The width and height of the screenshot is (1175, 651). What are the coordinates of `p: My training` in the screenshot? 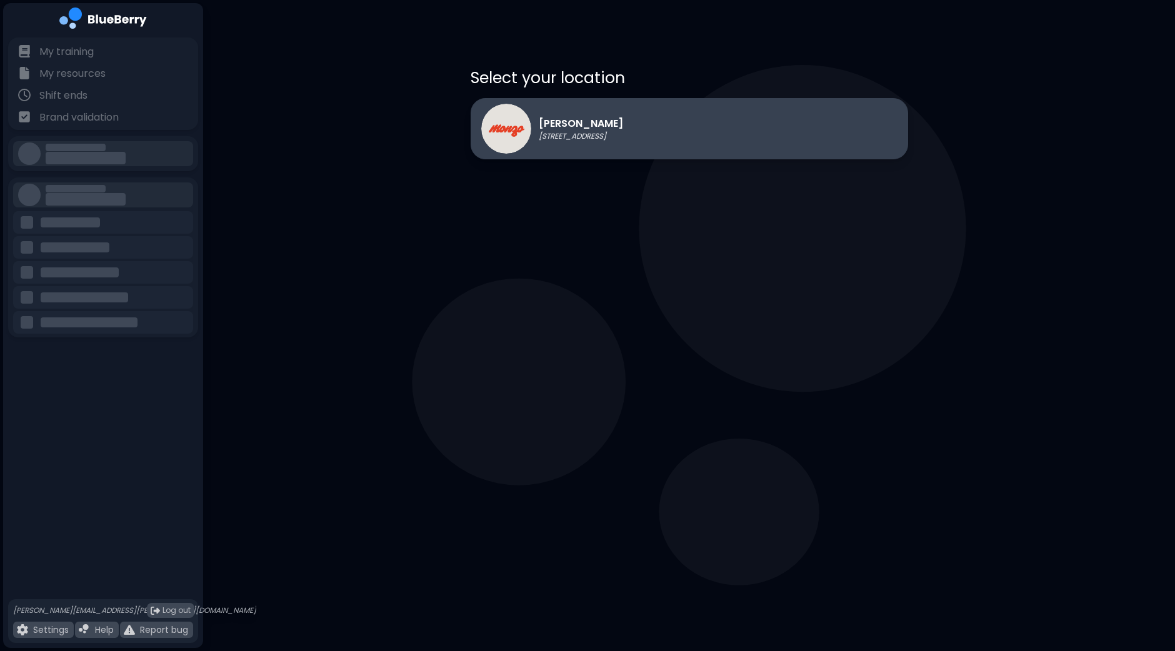 It's located at (66, 52).